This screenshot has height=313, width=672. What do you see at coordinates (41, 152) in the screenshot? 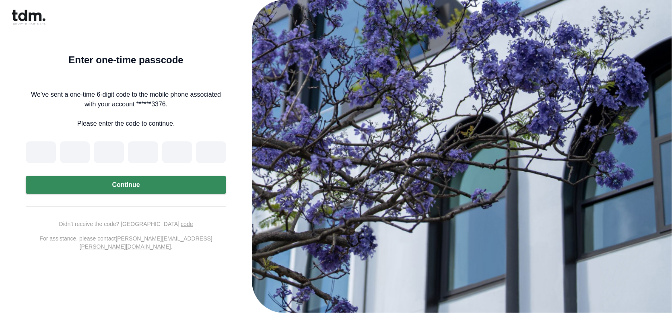
I see `input: Please enter verification code. Digit 1` at bounding box center [41, 152].